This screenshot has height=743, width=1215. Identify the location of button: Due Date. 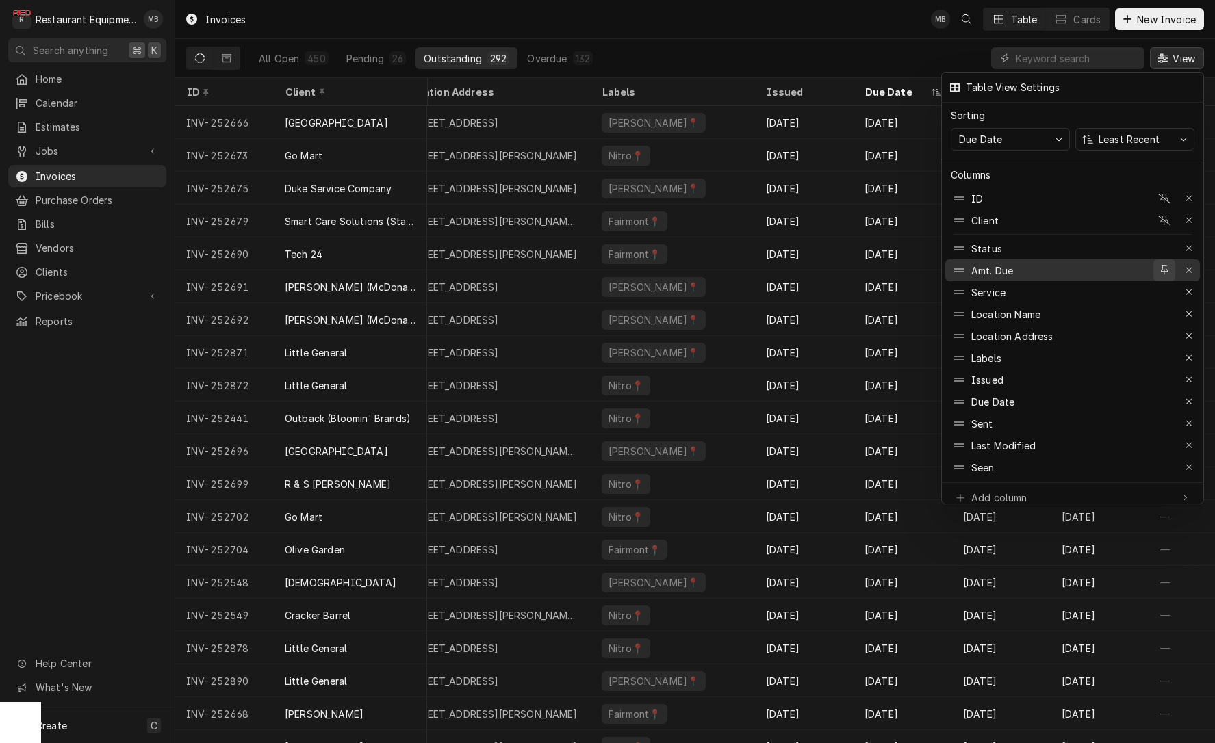
(1010, 139).